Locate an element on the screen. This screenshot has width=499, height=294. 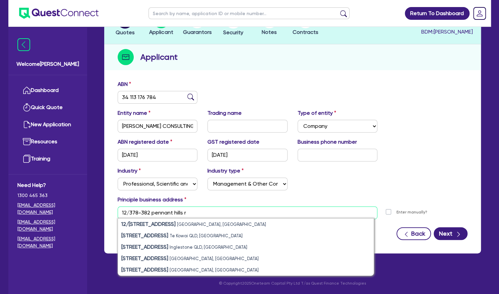
button: Back is located at coordinates (414, 233).